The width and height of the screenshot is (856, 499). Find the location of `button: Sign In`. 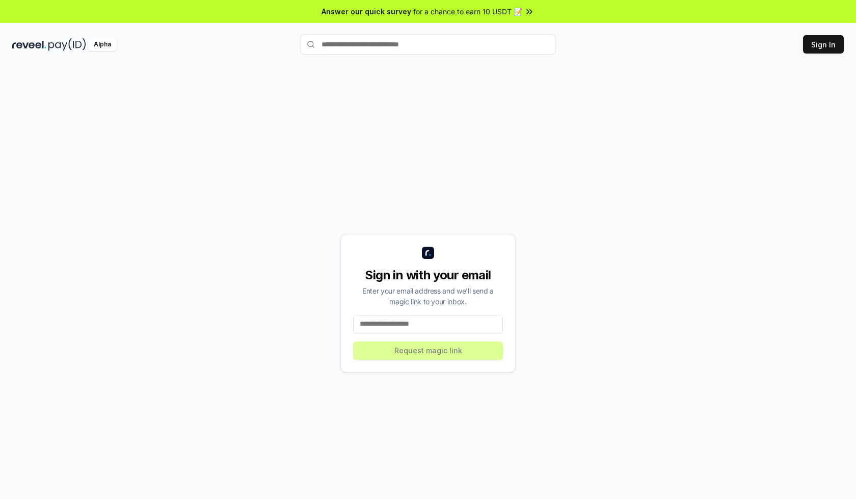

button: Sign In is located at coordinates (823, 44).